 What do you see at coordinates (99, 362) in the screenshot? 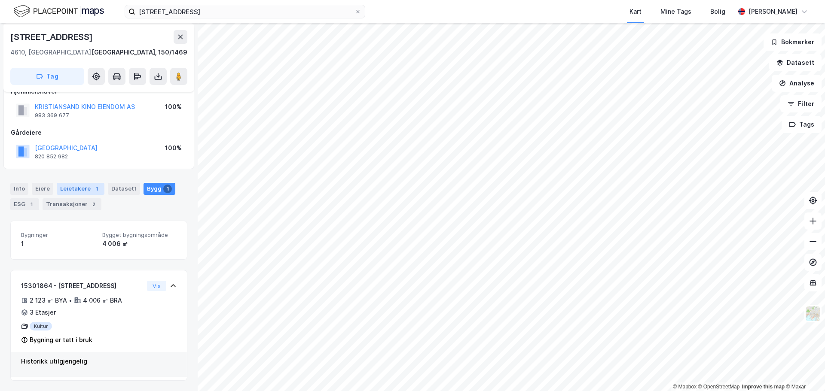
I see `div: Historikk utilgjengelig` at bounding box center [99, 362].